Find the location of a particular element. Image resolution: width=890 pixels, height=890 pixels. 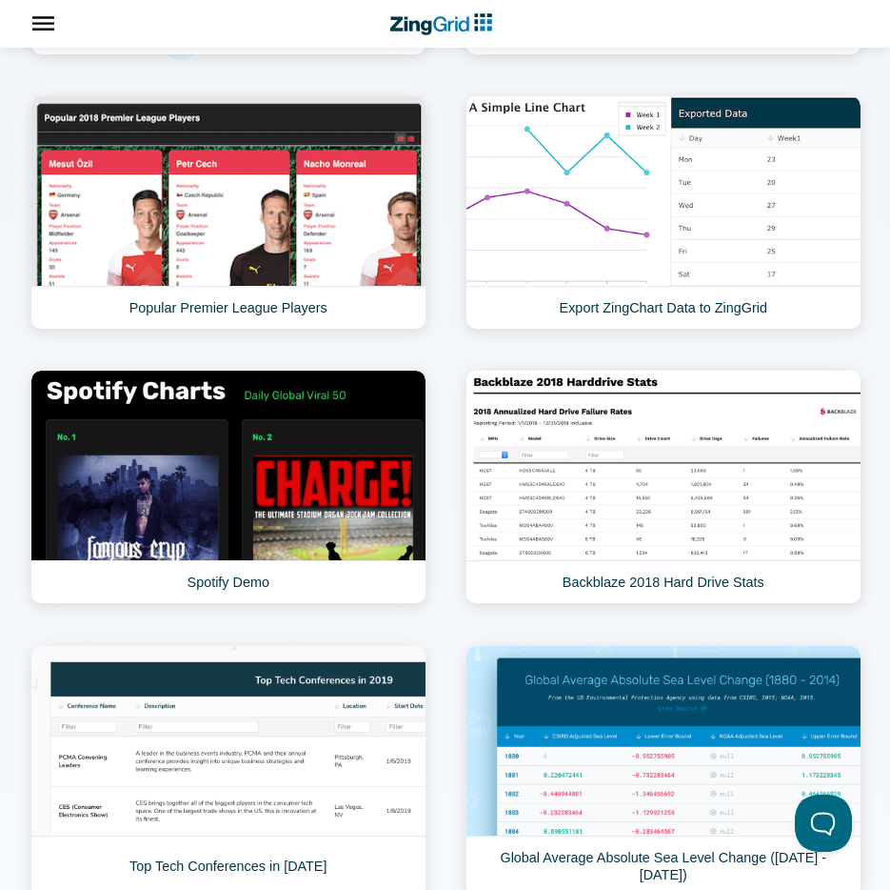

a: Popular Premier League Players is located at coordinates (229, 212).